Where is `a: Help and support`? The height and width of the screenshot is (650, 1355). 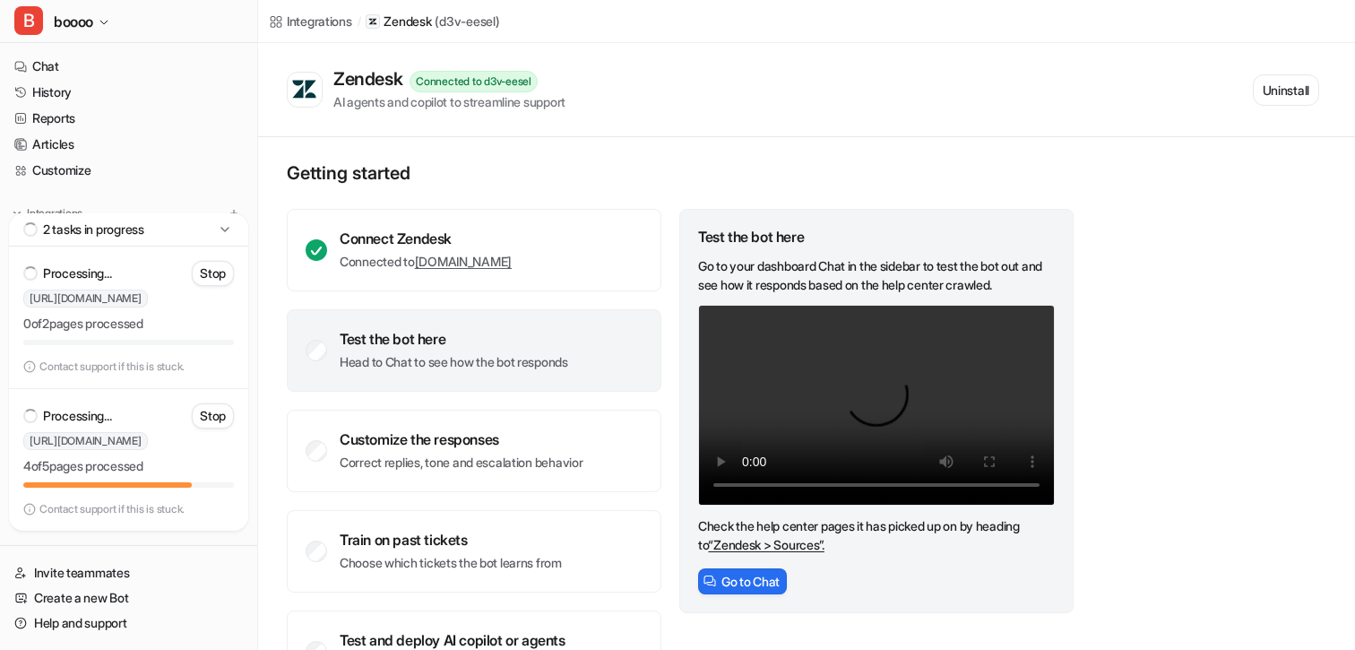 a: Help and support is located at coordinates (128, 623).